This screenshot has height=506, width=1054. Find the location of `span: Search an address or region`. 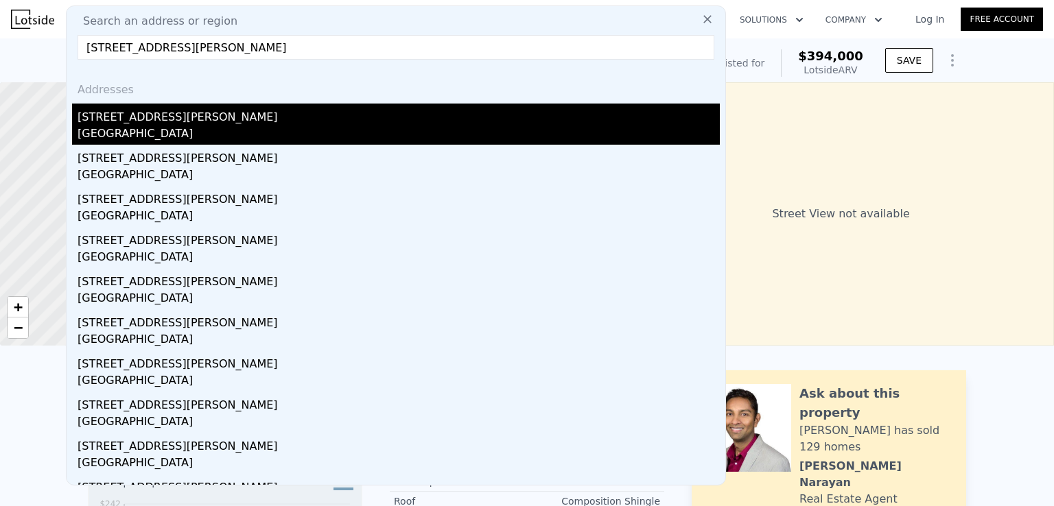

span: Search an address or region is located at coordinates (154, 21).